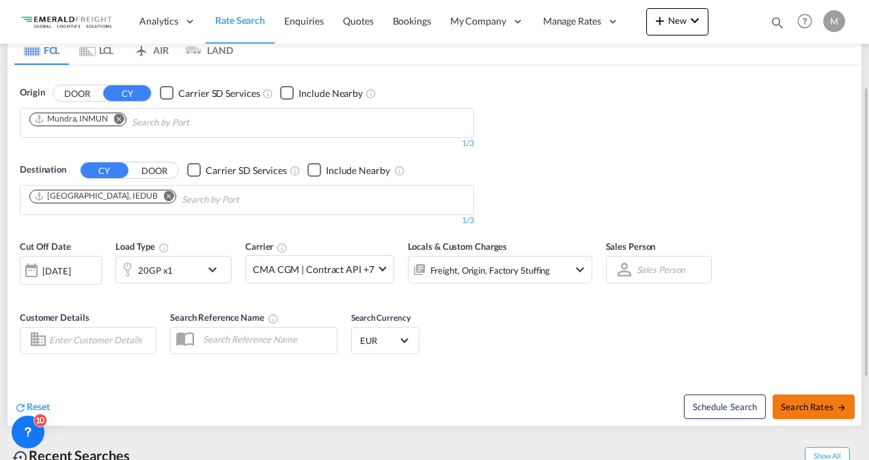 The width and height of the screenshot is (869, 460). Describe the element at coordinates (304, 20) in the screenshot. I see `span: Enquiries` at that location.